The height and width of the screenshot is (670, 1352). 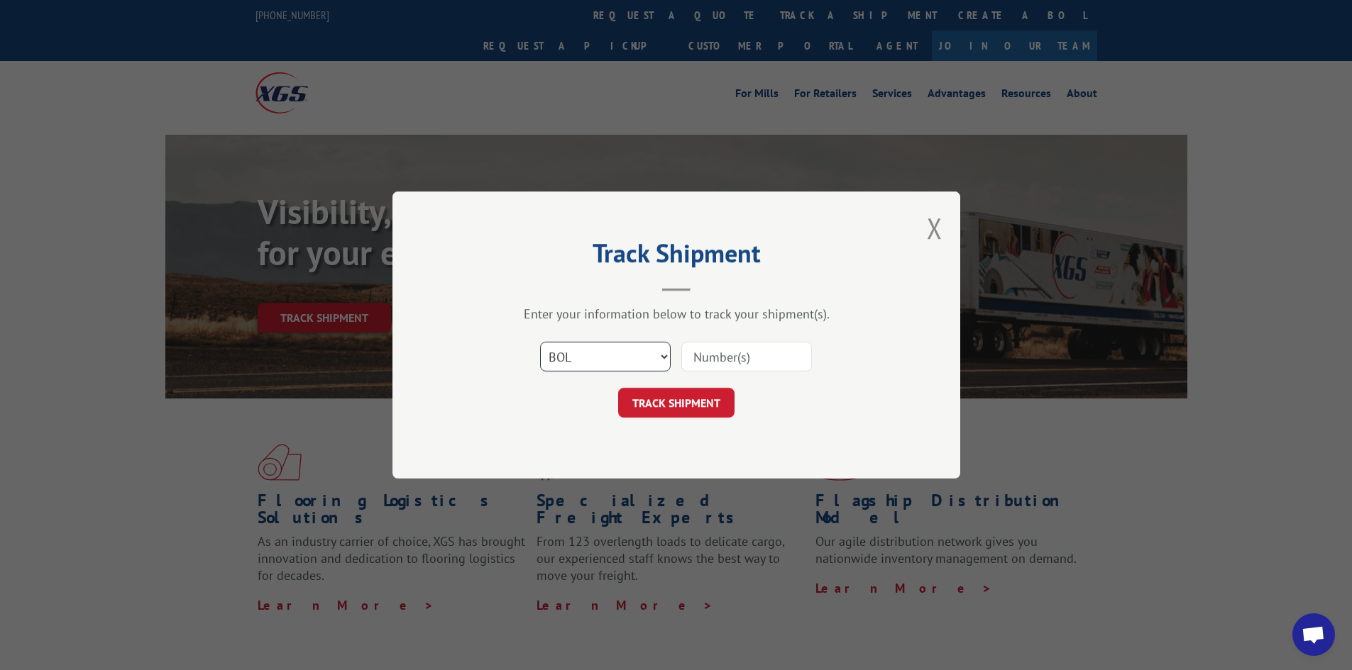 What do you see at coordinates (676, 314) in the screenshot?
I see `div: Enter your information below to track your shipment(s).` at bounding box center [676, 314].